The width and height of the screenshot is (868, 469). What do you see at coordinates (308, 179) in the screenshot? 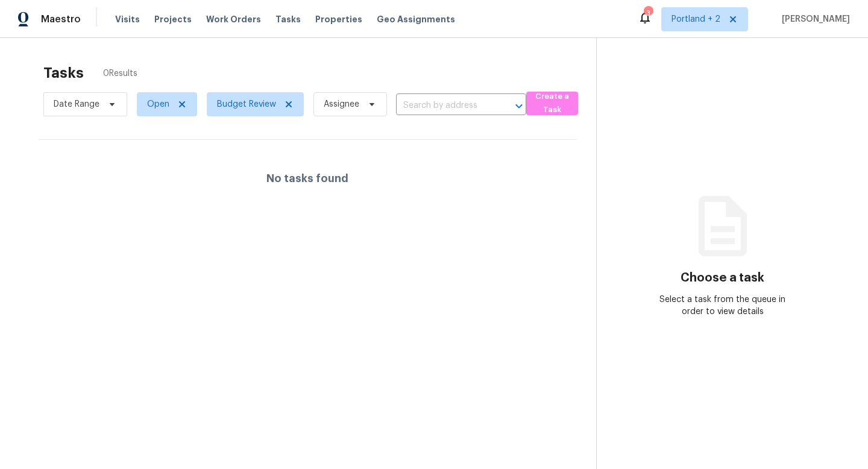
I see `h4: No tasks found` at bounding box center [308, 179].